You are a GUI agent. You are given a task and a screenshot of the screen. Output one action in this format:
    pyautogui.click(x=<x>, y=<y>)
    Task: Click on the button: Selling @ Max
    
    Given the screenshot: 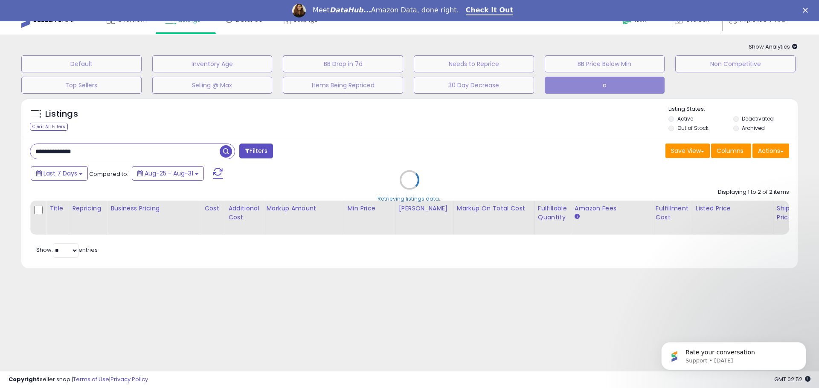 What is the action you would take?
    pyautogui.click(x=212, y=85)
    